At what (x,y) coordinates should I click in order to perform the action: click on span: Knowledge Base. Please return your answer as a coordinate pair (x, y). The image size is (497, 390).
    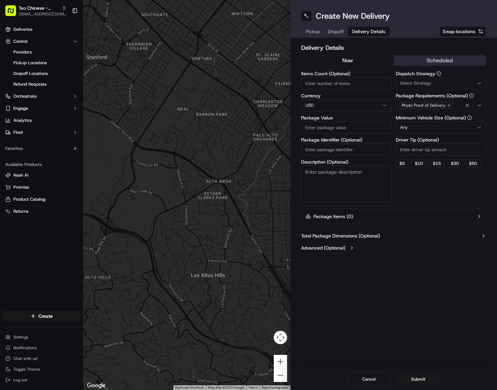
    Looking at the image, I should click on (32, 153).